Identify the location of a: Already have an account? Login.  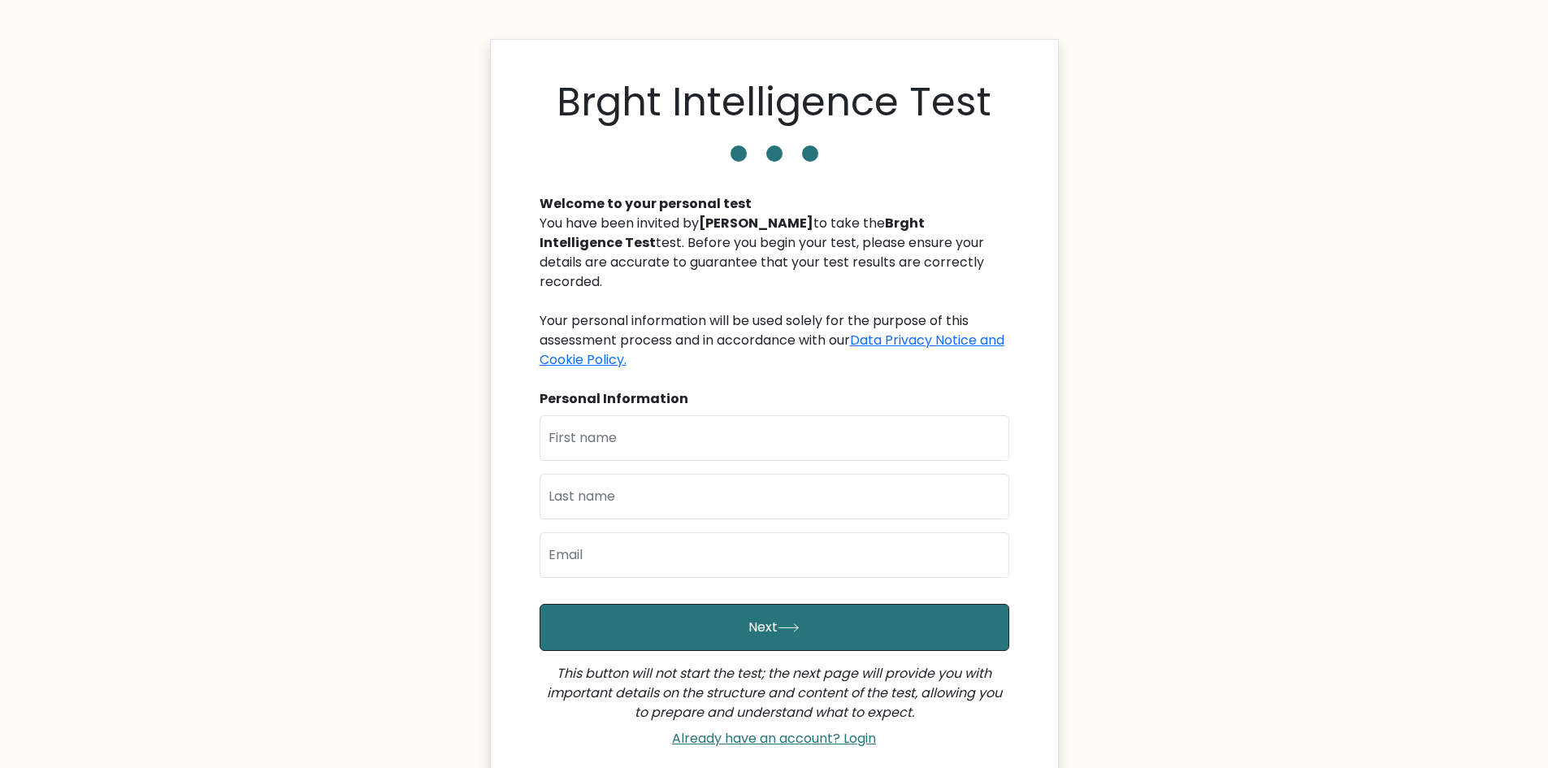
(773, 738).